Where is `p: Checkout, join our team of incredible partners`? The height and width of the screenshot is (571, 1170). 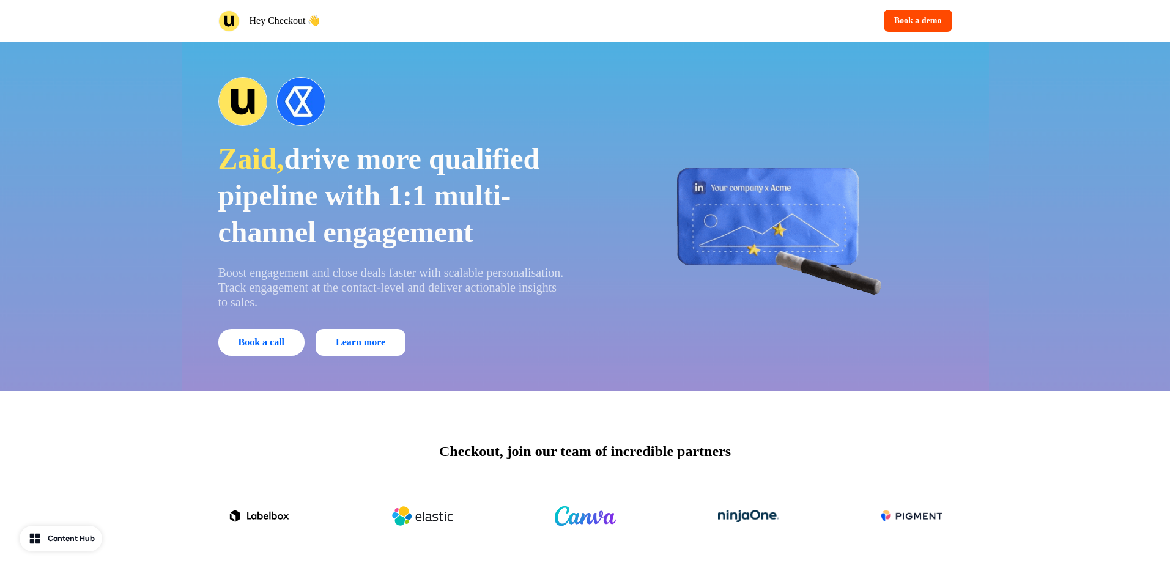 p: Checkout, join our team of incredible partners is located at coordinates (585, 451).